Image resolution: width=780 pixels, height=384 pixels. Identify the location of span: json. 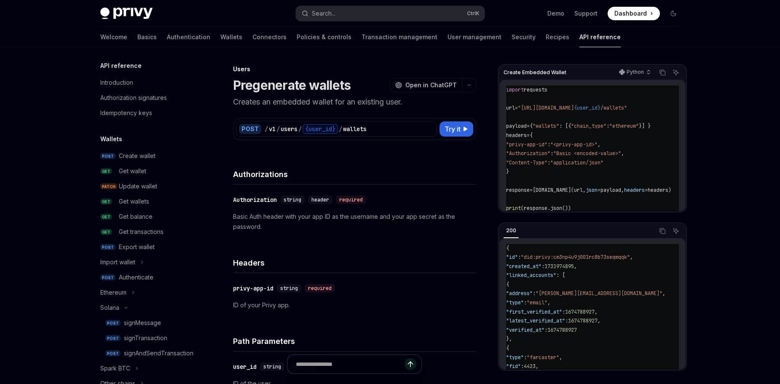
(592, 190).